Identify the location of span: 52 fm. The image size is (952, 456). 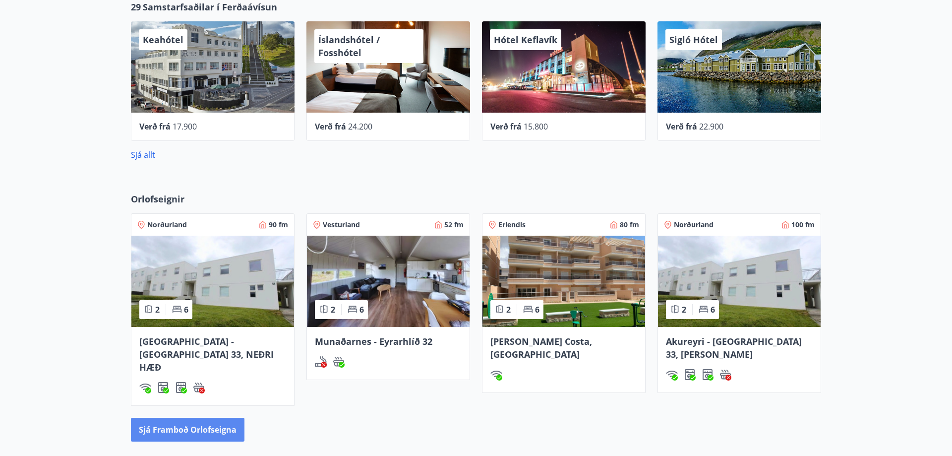
(454, 225).